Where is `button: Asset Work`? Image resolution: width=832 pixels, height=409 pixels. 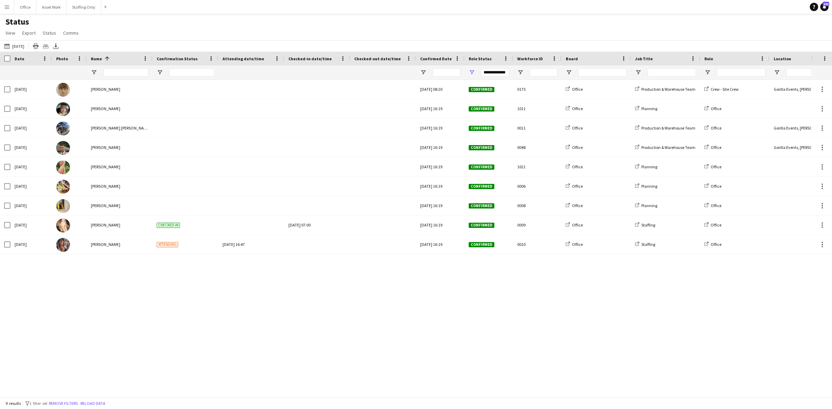
button: Asset Work is located at coordinates (51, 7).